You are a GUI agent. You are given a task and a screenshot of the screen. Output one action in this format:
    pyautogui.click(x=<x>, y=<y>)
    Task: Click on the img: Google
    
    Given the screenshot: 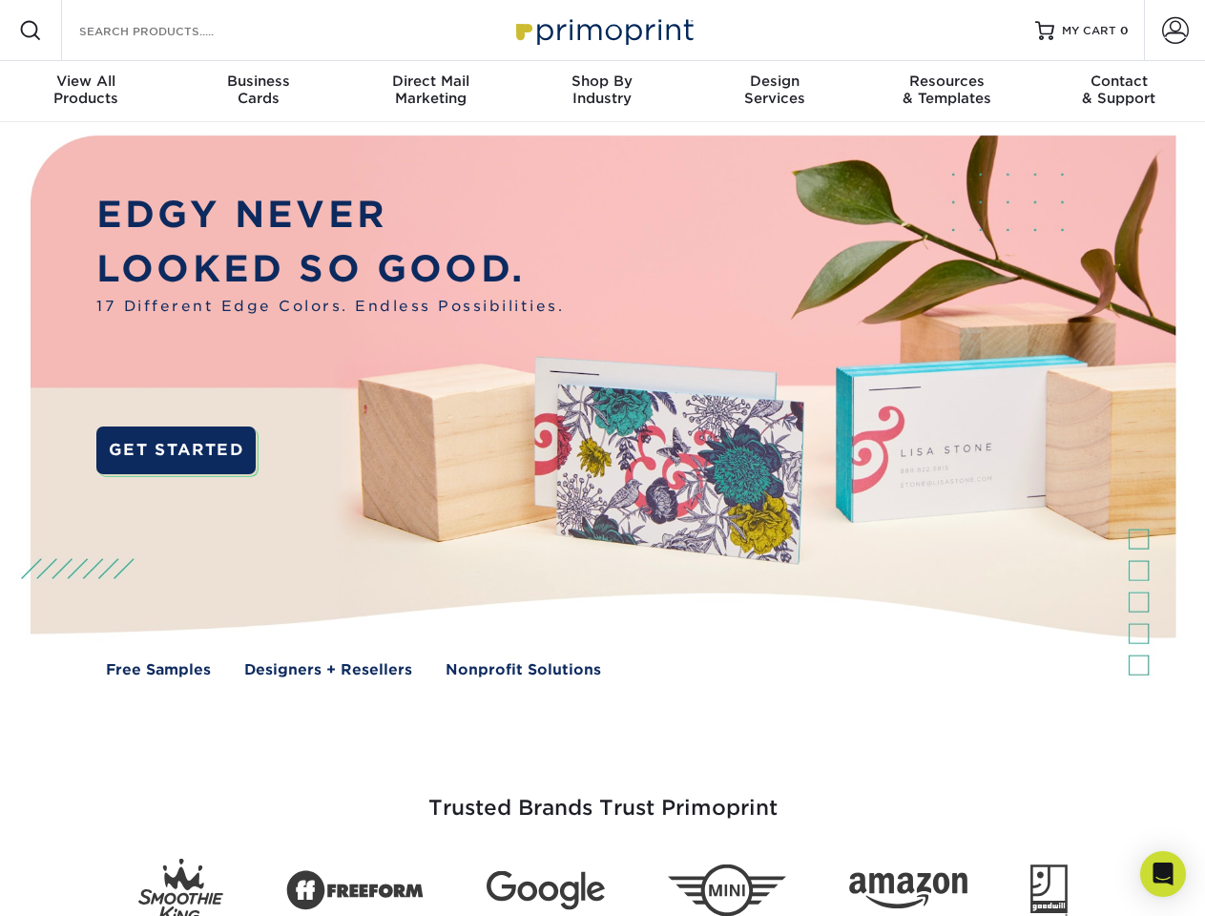 What is the action you would take?
    pyautogui.click(x=546, y=891)
    